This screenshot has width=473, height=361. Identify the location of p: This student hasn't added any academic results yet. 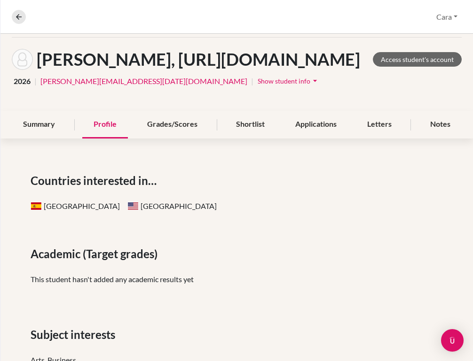
(236, 280).